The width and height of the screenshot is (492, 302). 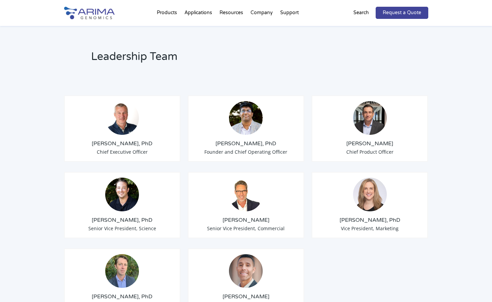 I want to click on img: Sid-Selvaraj_Arima-Genomics.png, so click(x=246, y=118).